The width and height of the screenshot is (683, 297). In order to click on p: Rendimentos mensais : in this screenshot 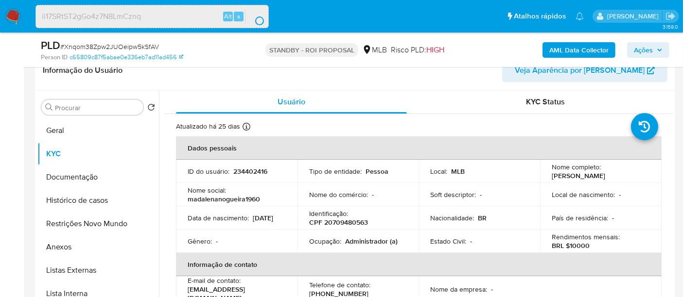, I will do `click(586, 237)`.